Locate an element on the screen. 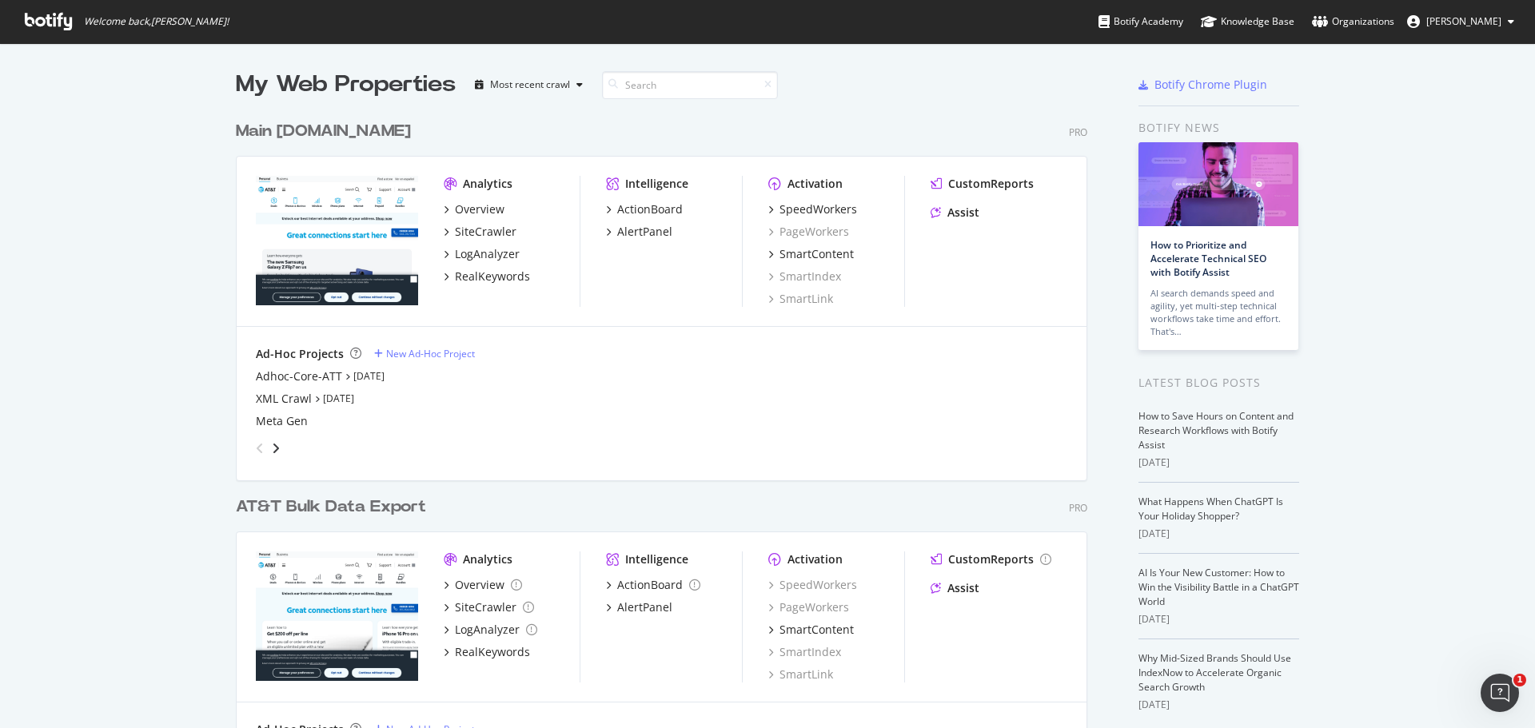 The width and height of the screenshot is (1535, 728). a: AT&T Bulk Data Export is located at coordinates (334, 507).